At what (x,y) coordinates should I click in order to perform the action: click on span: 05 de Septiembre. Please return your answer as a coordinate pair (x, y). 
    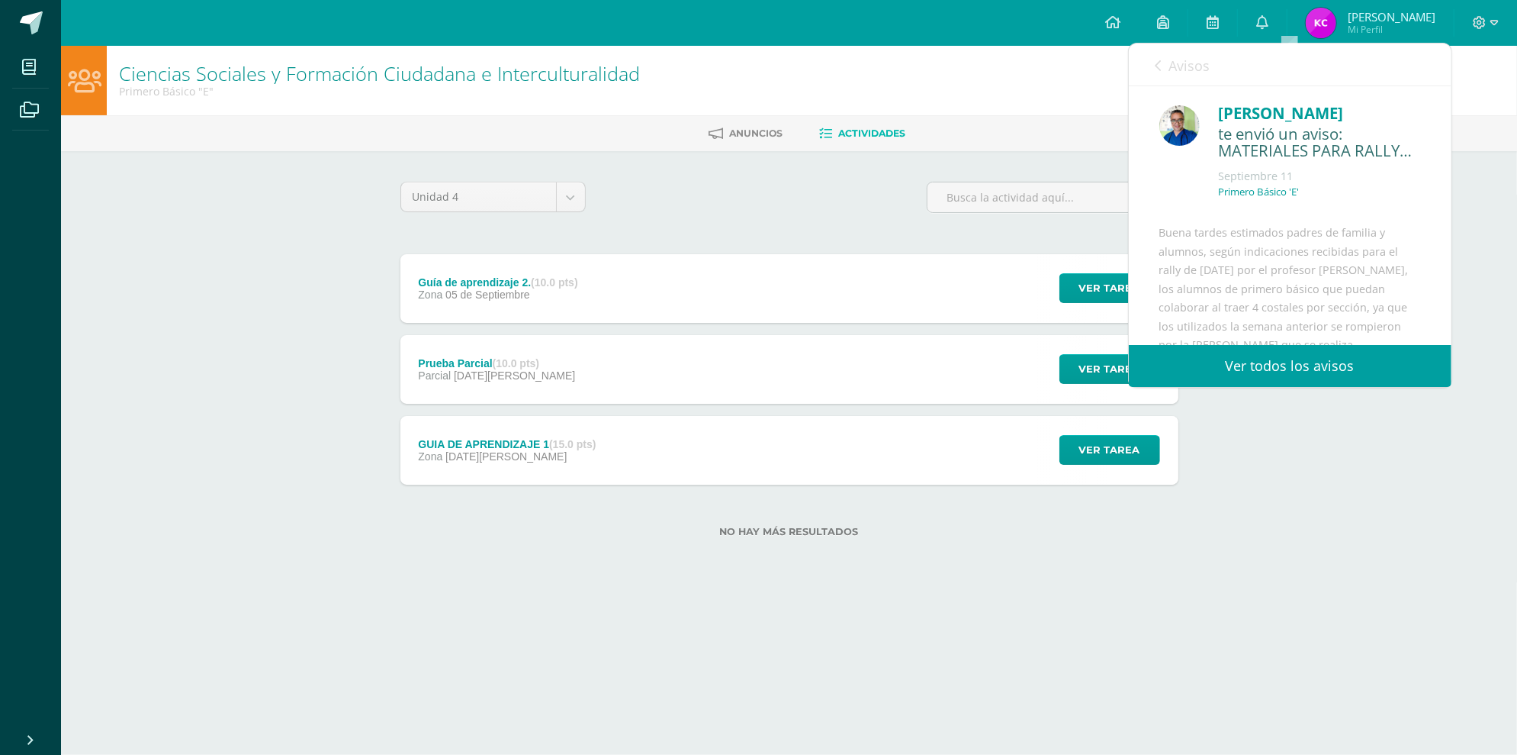
    Looking at the image, I should click on (488, 294).